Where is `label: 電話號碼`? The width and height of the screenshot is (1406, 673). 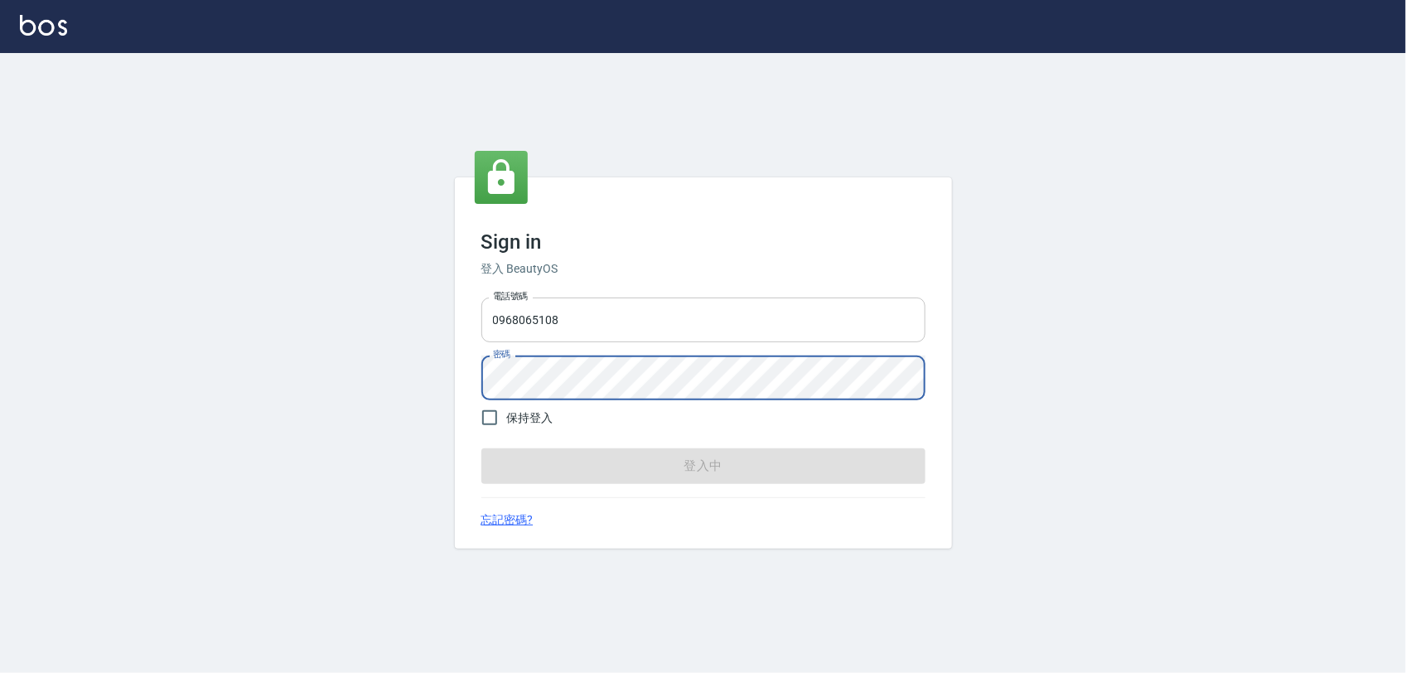
label: 電話號碼 is located at coordinates (510, 296).